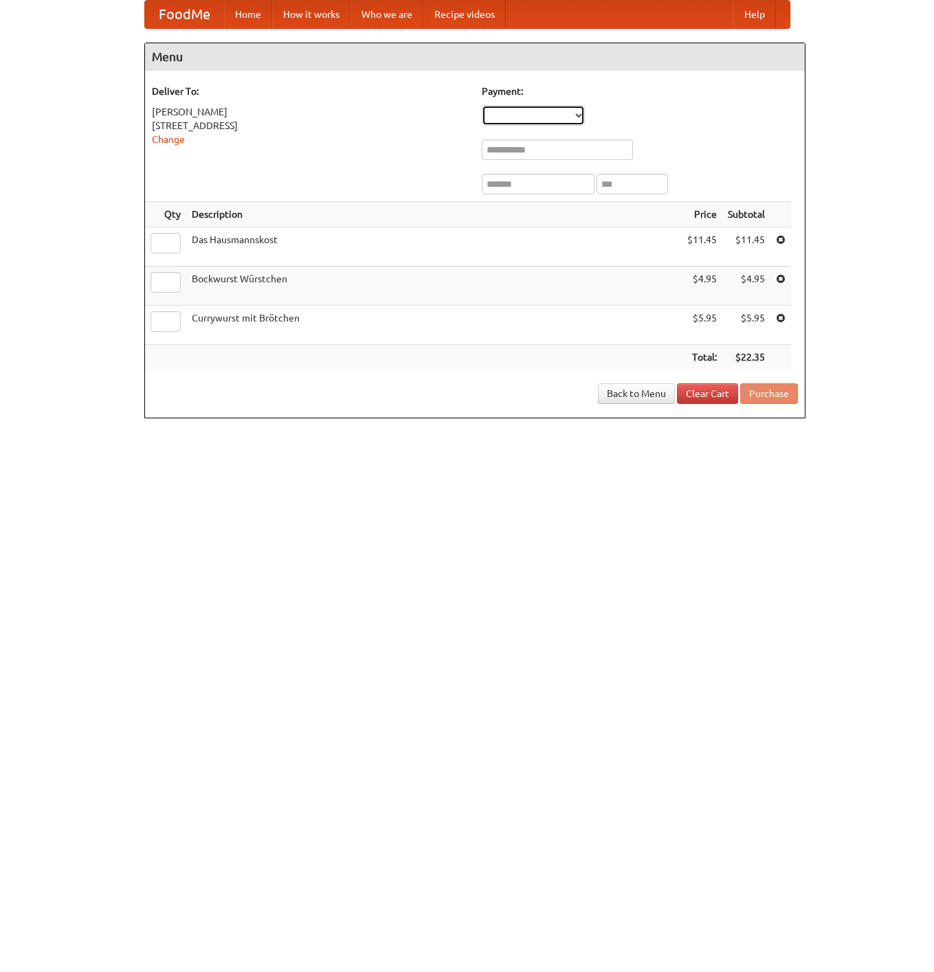  I want to click on td: Bockwurst Würstchen, so click(433, 286).